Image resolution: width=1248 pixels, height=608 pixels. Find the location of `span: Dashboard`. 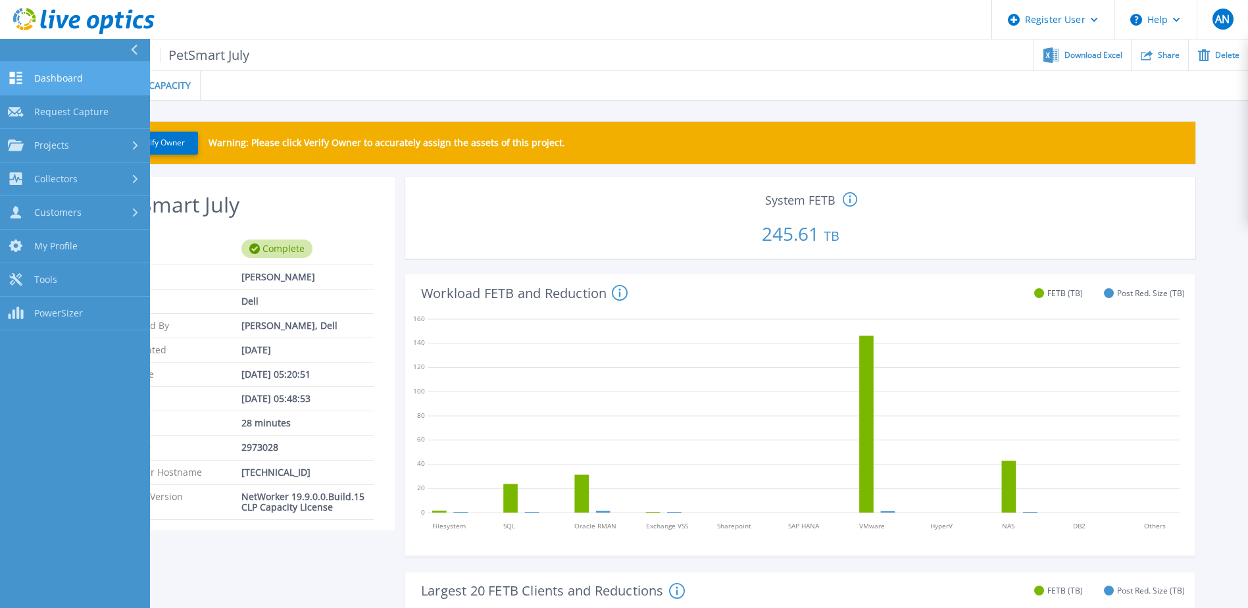

span: Dashboard is located at coordinates (59, 78).